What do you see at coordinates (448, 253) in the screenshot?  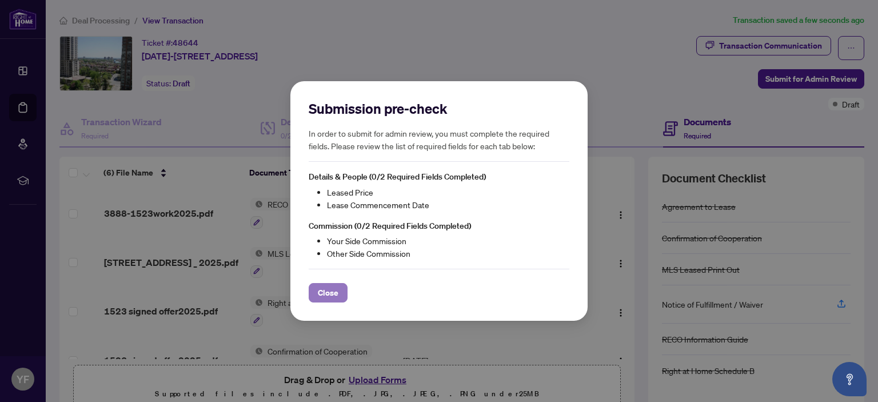 I see `li: Other Side Commission` at bounding box center [448, 253].